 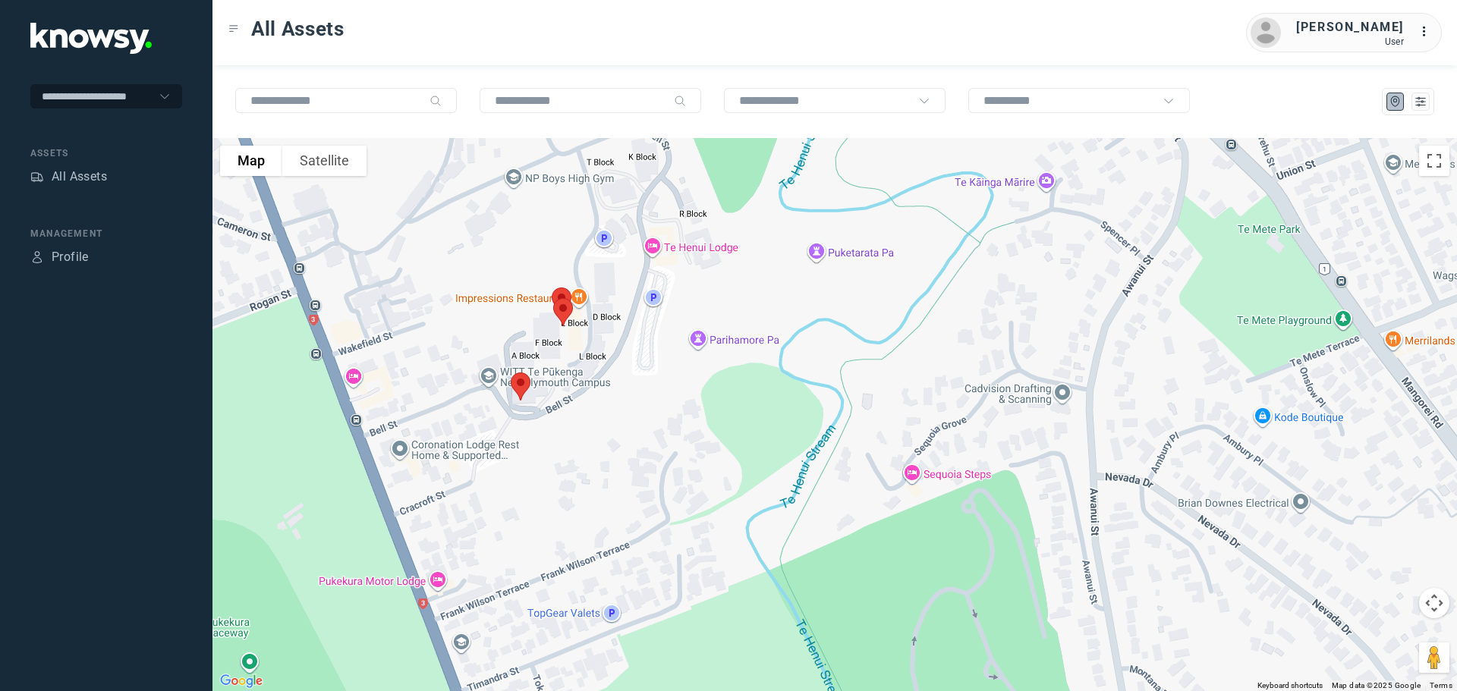 I want to click on button: Show satellite imagery, so click(x=324, y=161).